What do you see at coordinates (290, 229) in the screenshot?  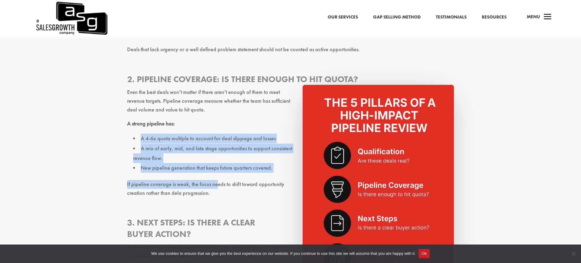 I see `h3: 3. Next Steps: Is there a clear buyer action?` at bounding box center [290, 229].